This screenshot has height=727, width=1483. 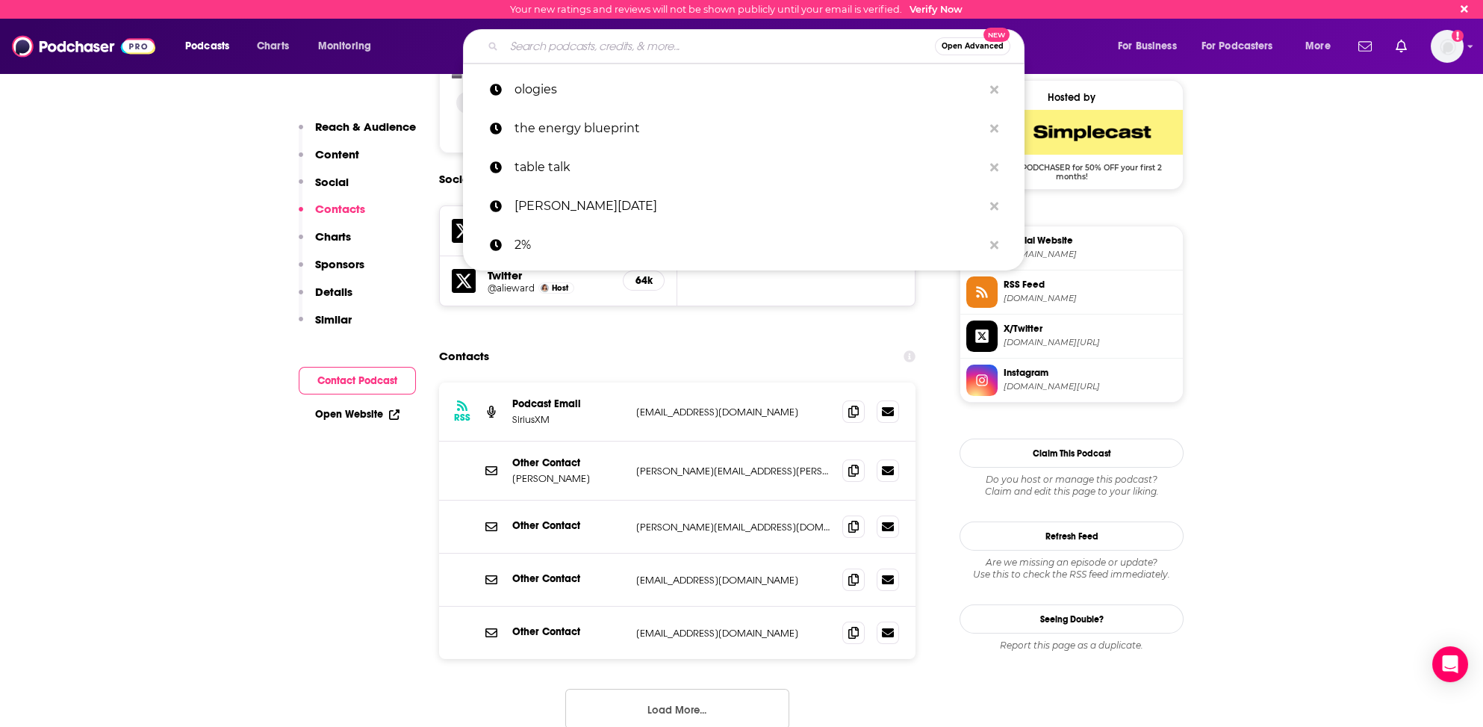 I want to click on button: Similar, so click(x=325, y=326).